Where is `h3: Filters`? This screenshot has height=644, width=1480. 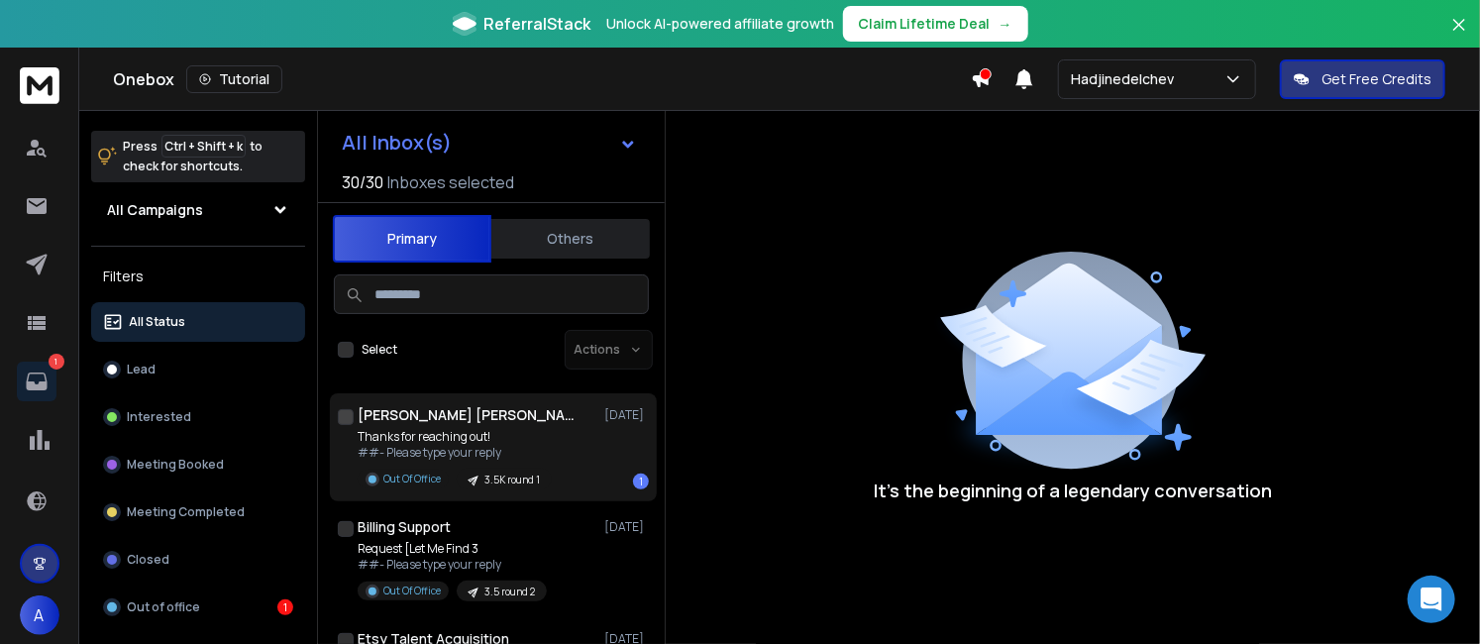
h3: Filters is located at coordinates (198, 276).